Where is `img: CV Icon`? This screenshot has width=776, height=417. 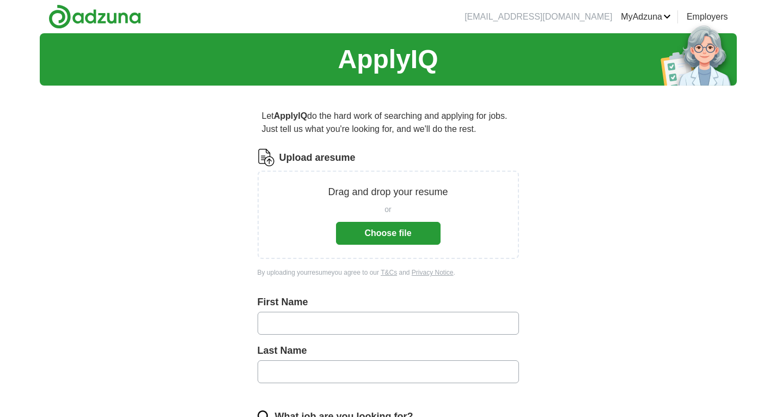 img: CV Icon is located at coordinates (266, 157).